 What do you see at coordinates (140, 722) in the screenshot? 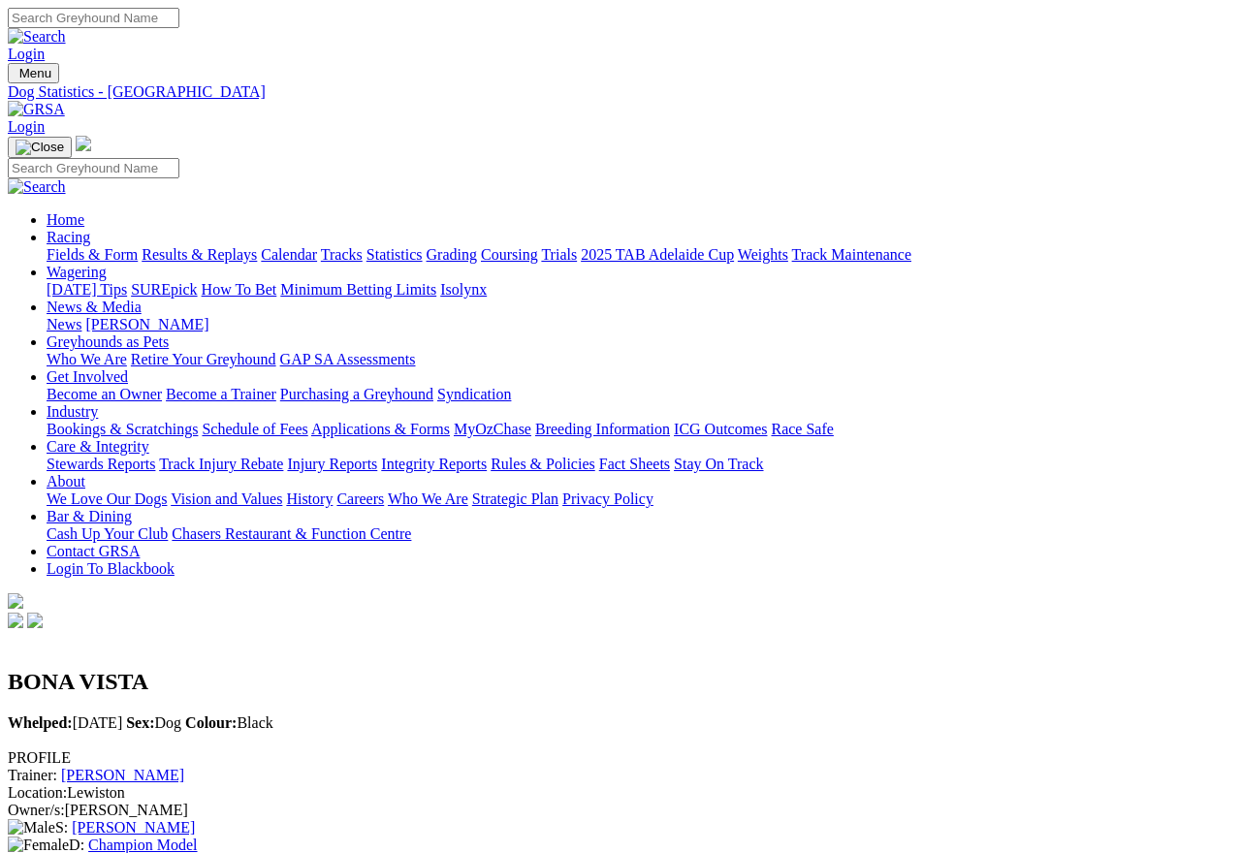
I see `b: Sex:` at bounding box center [140, 722].